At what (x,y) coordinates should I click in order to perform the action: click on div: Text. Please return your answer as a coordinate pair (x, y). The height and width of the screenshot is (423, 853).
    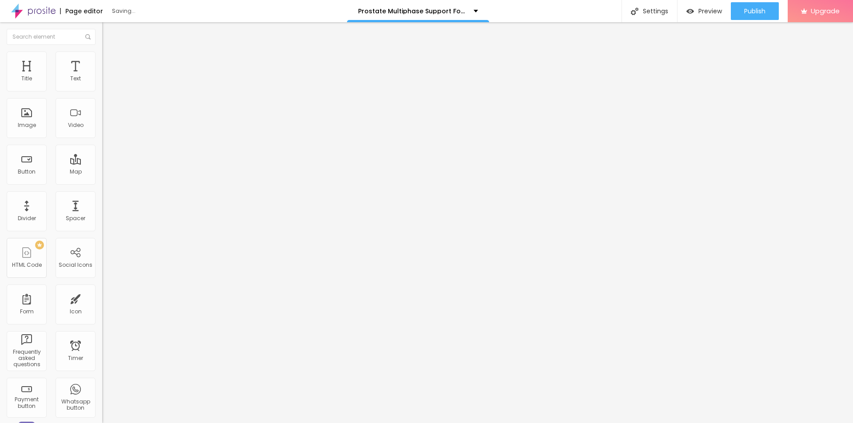
    Looking at the image, I should click on (75, 79).